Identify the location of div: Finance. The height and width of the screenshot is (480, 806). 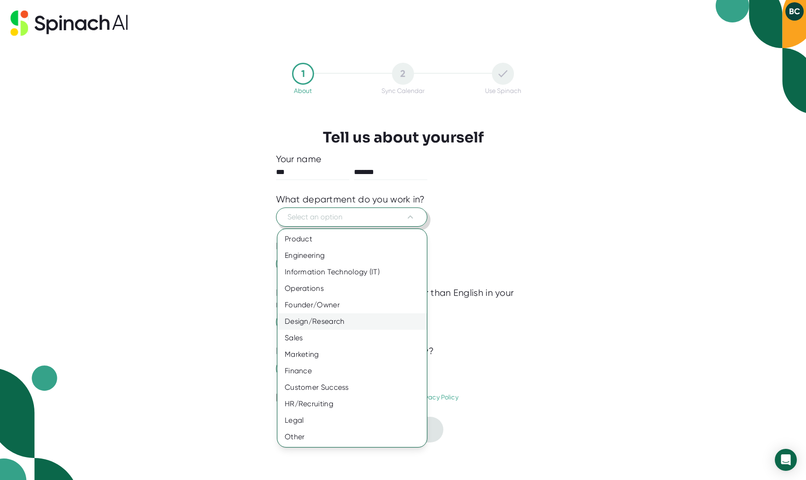
(352, 371).